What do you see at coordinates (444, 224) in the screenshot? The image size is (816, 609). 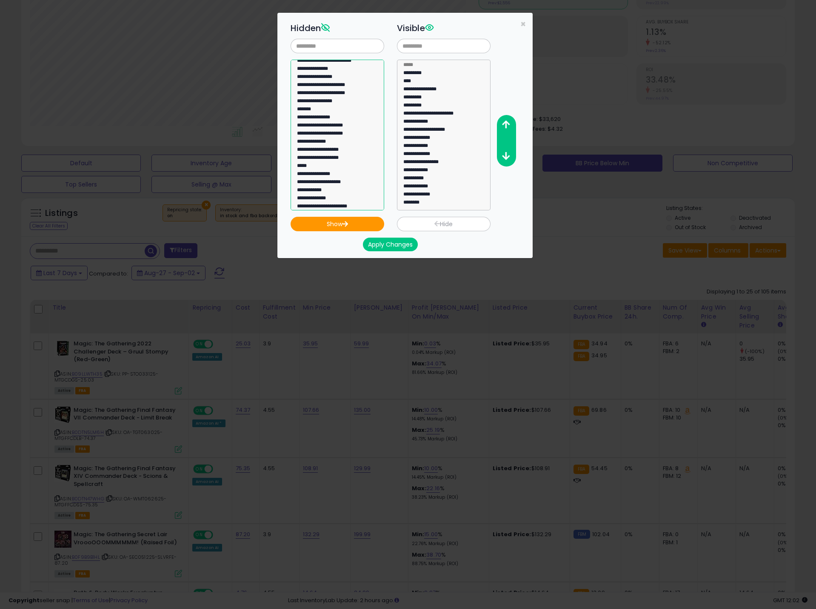 I see `button: Hide` at bounding box center [444, 224].